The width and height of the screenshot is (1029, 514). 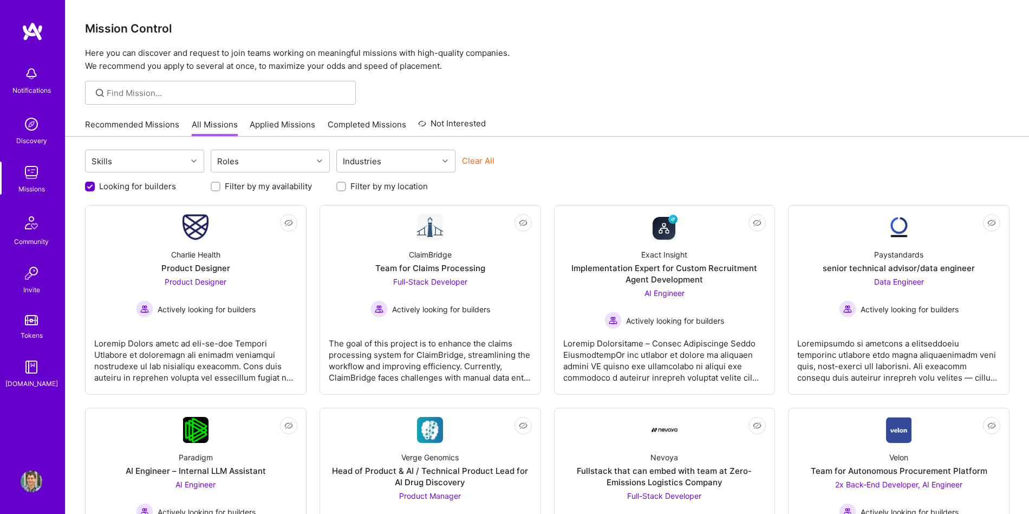 I want to click on a: Company LogoCharlie HealthProduct DesignerProduct Designer Actively looking for buildersActively ..., so click(x=196, y=300).